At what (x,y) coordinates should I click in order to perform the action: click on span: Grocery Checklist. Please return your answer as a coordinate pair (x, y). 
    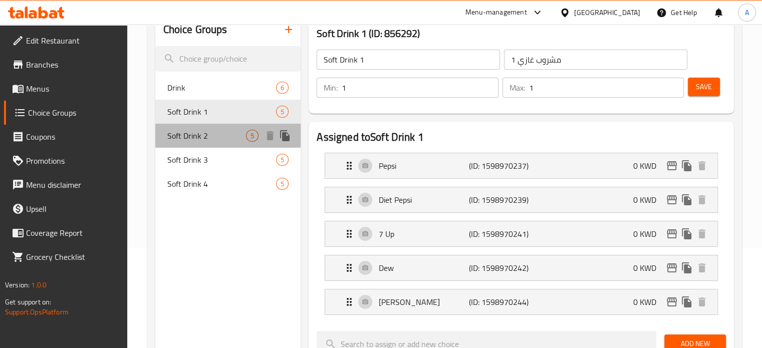
    Looking at the image, I should click on (73, 257).